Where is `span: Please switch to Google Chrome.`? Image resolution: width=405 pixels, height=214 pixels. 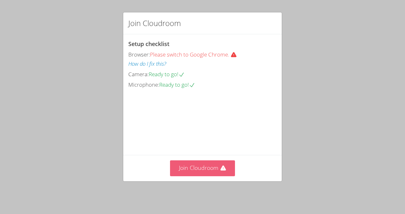
span: Please switch to Google Chrome. is located at coordinates (194, 54).